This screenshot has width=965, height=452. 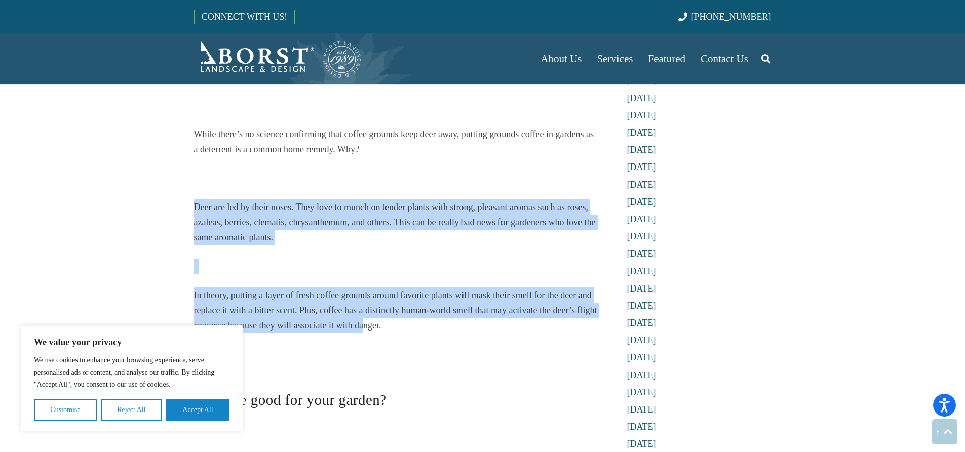 What do you see at coordinates (394, 142) in the screenshot?
I see `span: While there’s no science confirming that coffee grounds keep deer away, putting grounds coffee in...` at bounding box center [394, 142].